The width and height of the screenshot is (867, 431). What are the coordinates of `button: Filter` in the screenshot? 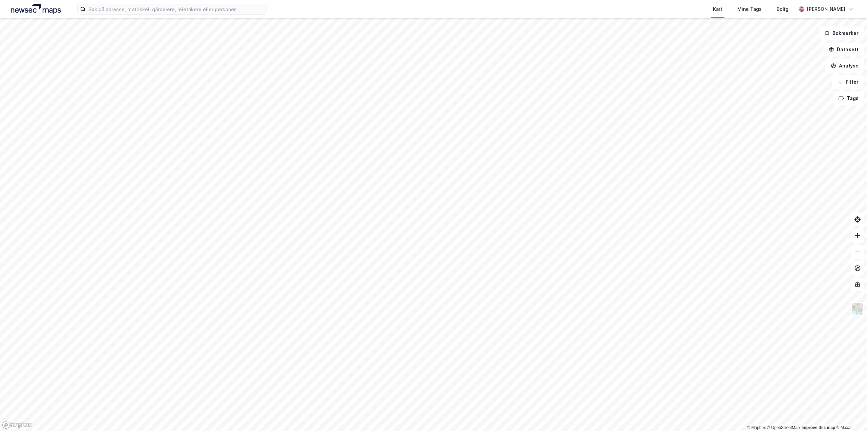 It's located at (848, 82).